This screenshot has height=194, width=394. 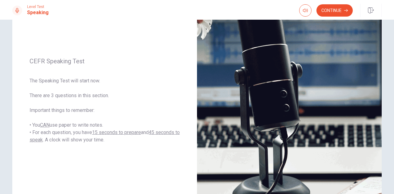 What do you see at coordinates (38, 7) in the screenshot?
I see `span: Level Test` at bounding box center [38, 7].